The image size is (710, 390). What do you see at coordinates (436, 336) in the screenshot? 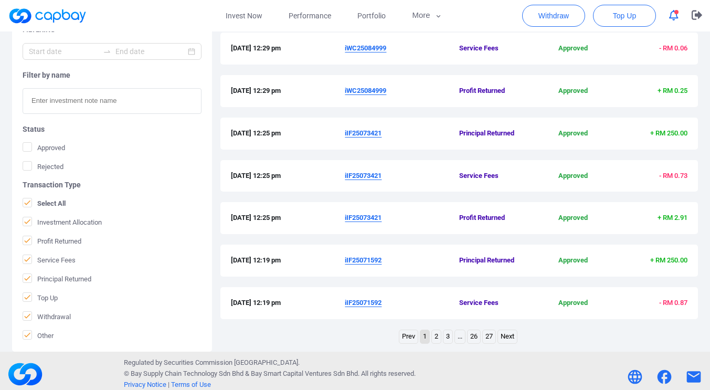
I see `a: Page 2` at bounding box center [436, 336].